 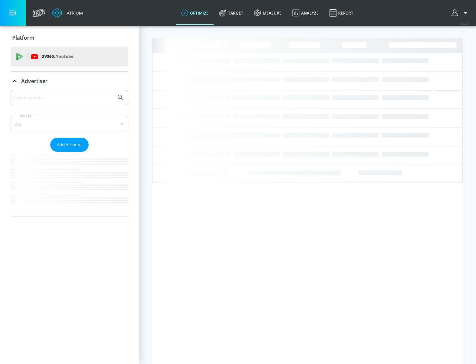 I want to click on p: Advertiser, so click(x=34, y=81).